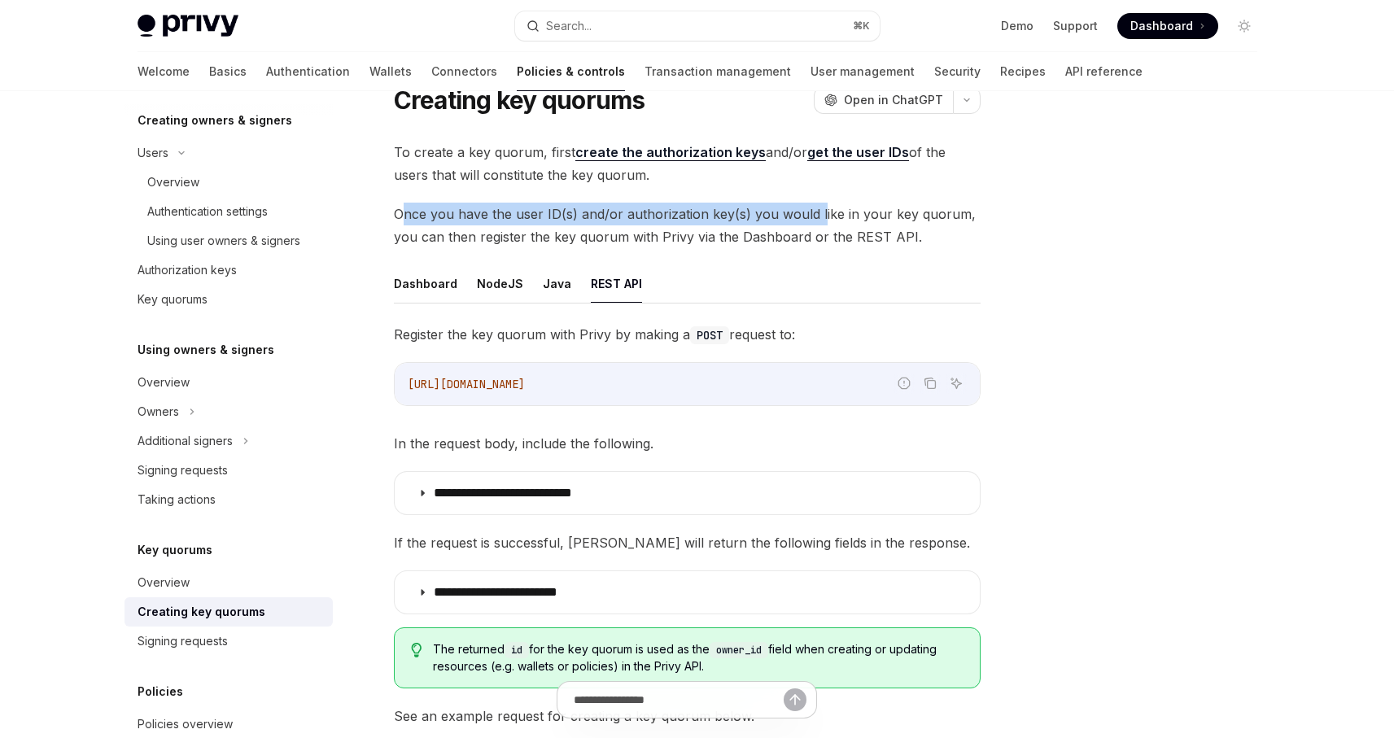  What do you see at coordinates (158, 412) in the screenshot?
I see `div: Owners` at bounding box center [158, 412].